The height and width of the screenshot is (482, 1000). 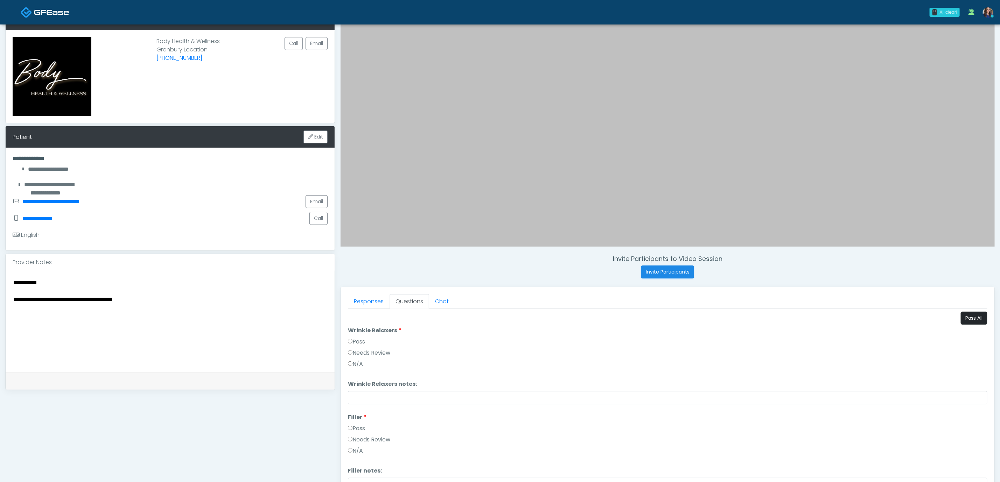 I want to click on h4: Invite Participants to Video Session, so click(x=667, y=259).